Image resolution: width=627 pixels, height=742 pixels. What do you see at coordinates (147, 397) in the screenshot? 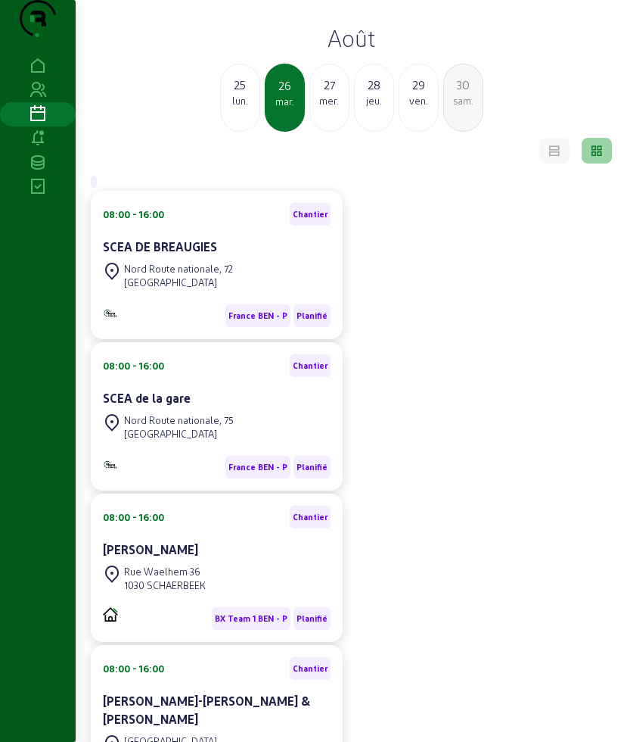
I see `cam-card-title: SCEA de la gare` at bounding box center [147, 397].